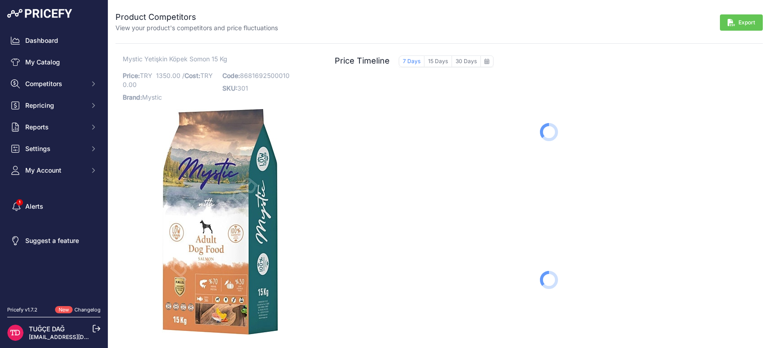 The width and height of the screenshot is (770, 348). What do you see at coordinates (55, 149) in the screenshot?
I see `span: Settings` at bounding box center [55, 149].